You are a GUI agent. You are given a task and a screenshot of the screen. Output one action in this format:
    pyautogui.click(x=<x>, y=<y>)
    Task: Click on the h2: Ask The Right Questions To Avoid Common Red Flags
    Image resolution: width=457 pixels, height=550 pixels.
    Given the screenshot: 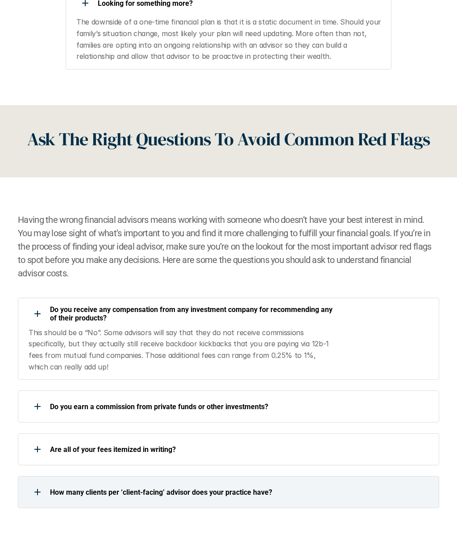 What is the action you would take?
    pyautogui.click(x=228, y=139)
    